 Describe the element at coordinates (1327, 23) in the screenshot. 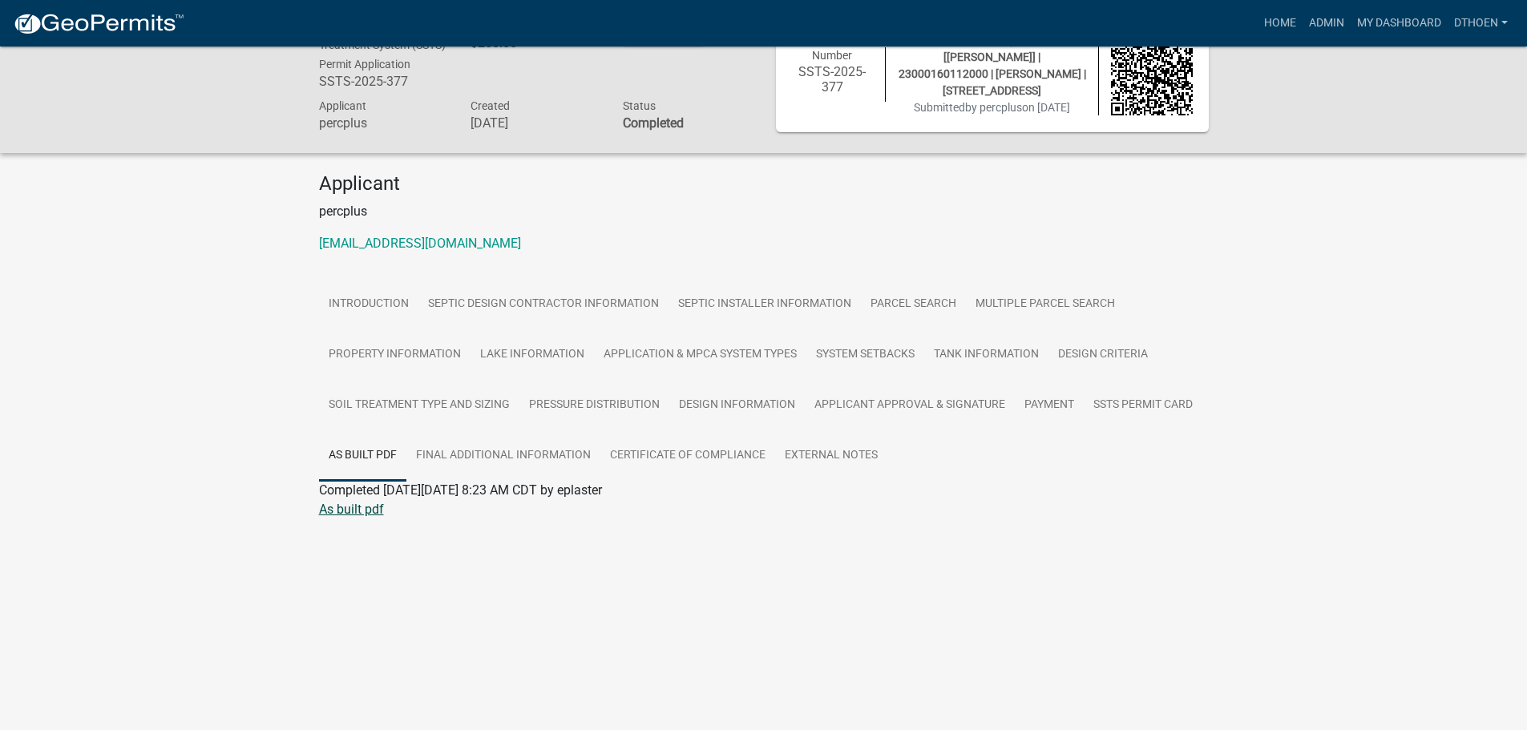

I see `a: Admin` at that location.